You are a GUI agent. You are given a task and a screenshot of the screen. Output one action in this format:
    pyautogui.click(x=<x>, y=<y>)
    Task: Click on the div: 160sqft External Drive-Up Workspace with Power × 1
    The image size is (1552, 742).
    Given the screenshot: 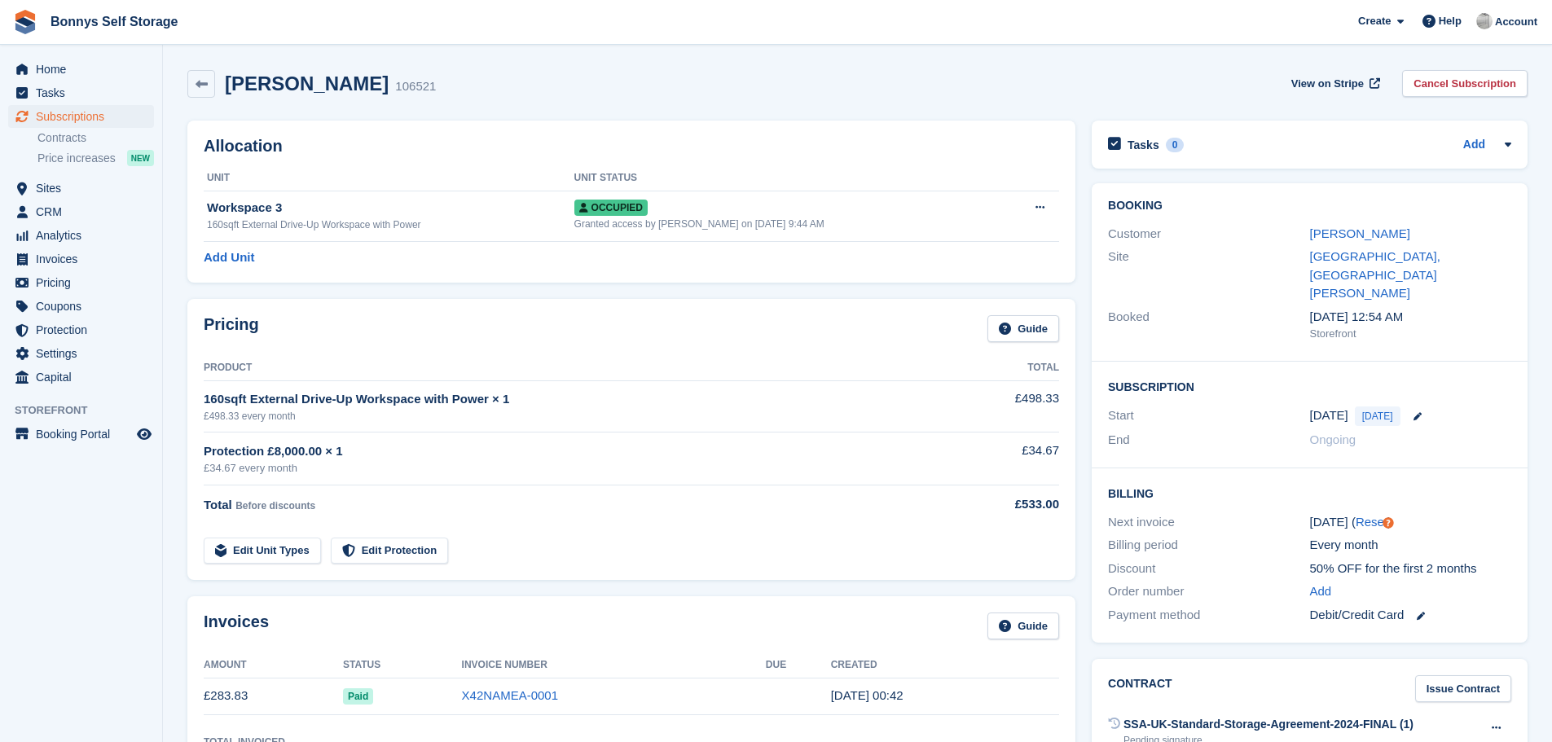 What is the action you would take?
    pyautogui.click(x=577, y=399)
    